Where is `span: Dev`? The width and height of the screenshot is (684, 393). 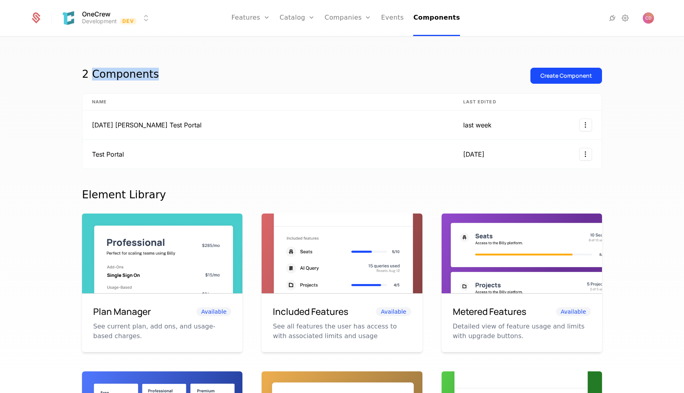
span: Dev is located at coordinates (128, 21).